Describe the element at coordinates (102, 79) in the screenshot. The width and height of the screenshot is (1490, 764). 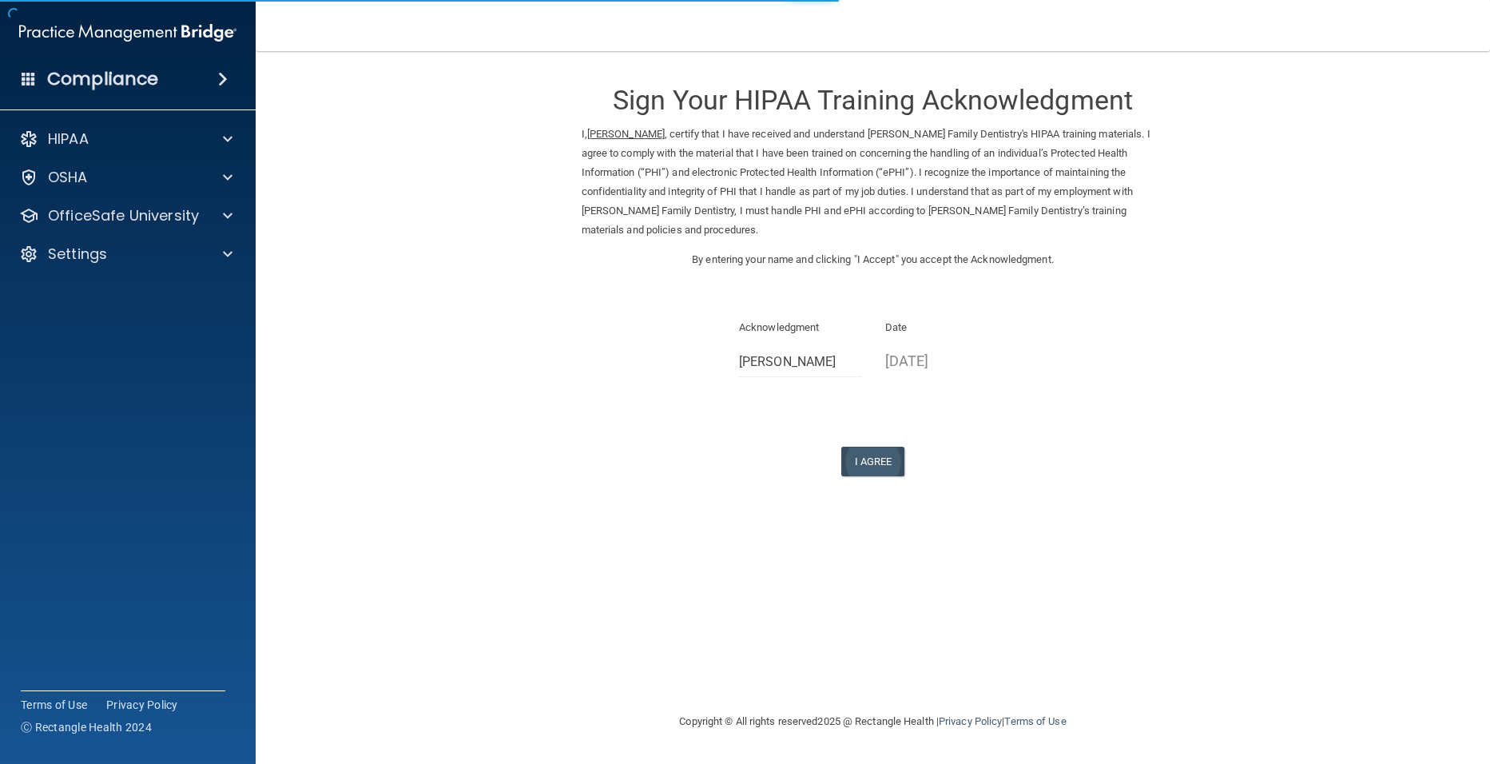
I see `h4: Compliance` at that location.